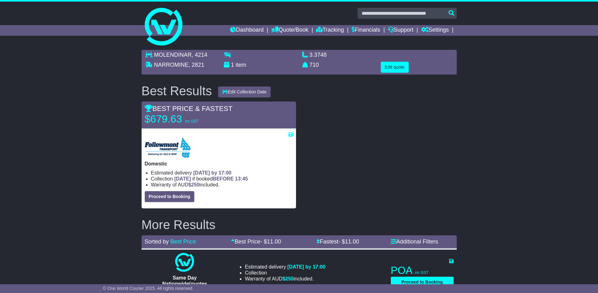 This screenshot has height=293, width=598. I want to click on img: One World Courier: Same Day Nationwide(quotes take 0.5-1 hour), so click(185, 263).